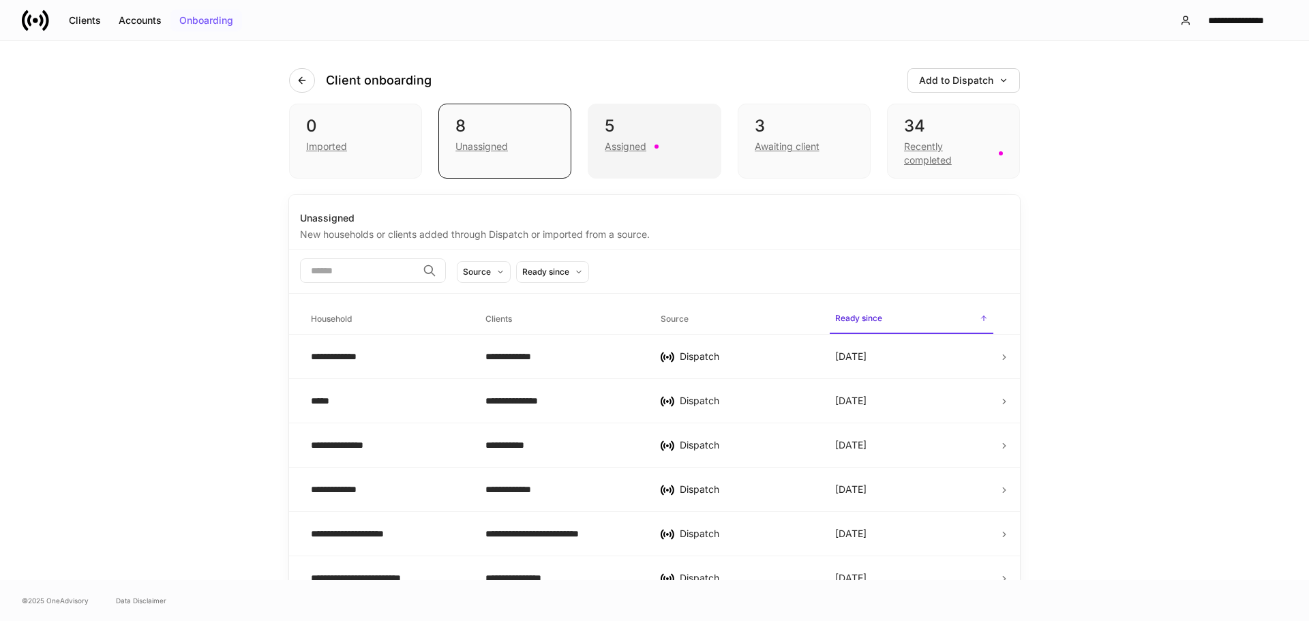  I want to click on h6: Household, so click(331, 318).